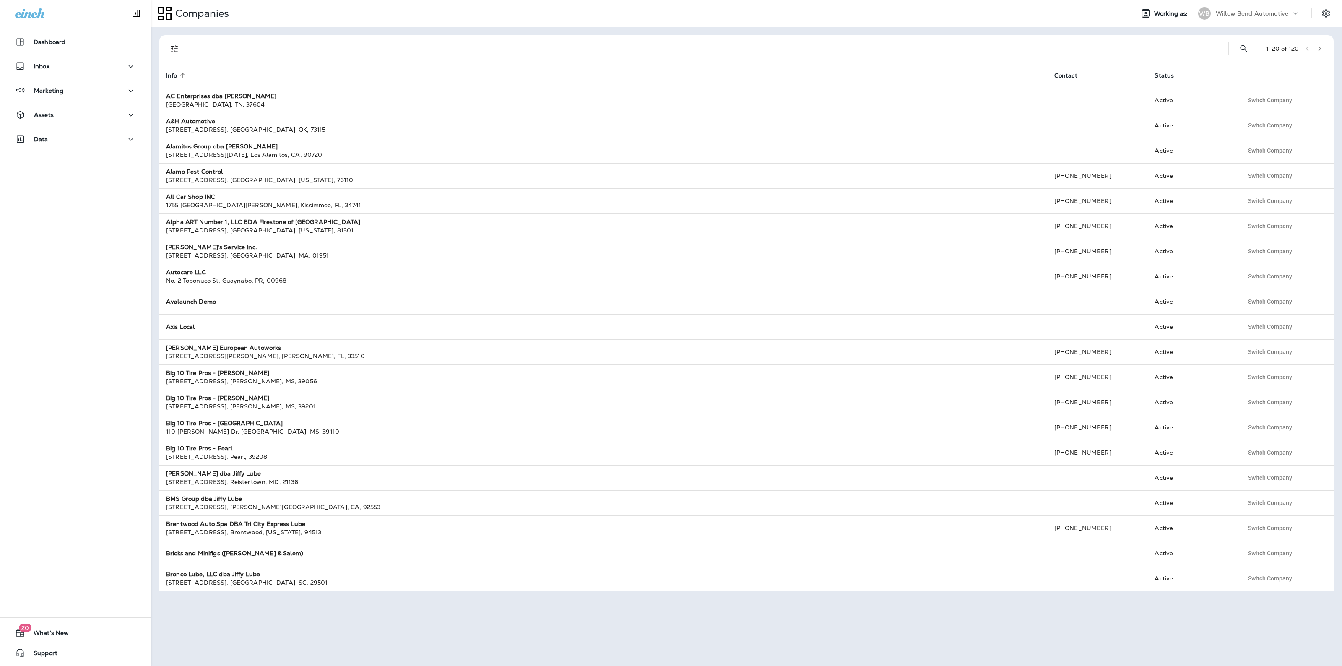 The image size is (1342, 666). I want to click on strong: Brentwood Auto Spa DBA Tri City Express Lube, so click(236, 524).